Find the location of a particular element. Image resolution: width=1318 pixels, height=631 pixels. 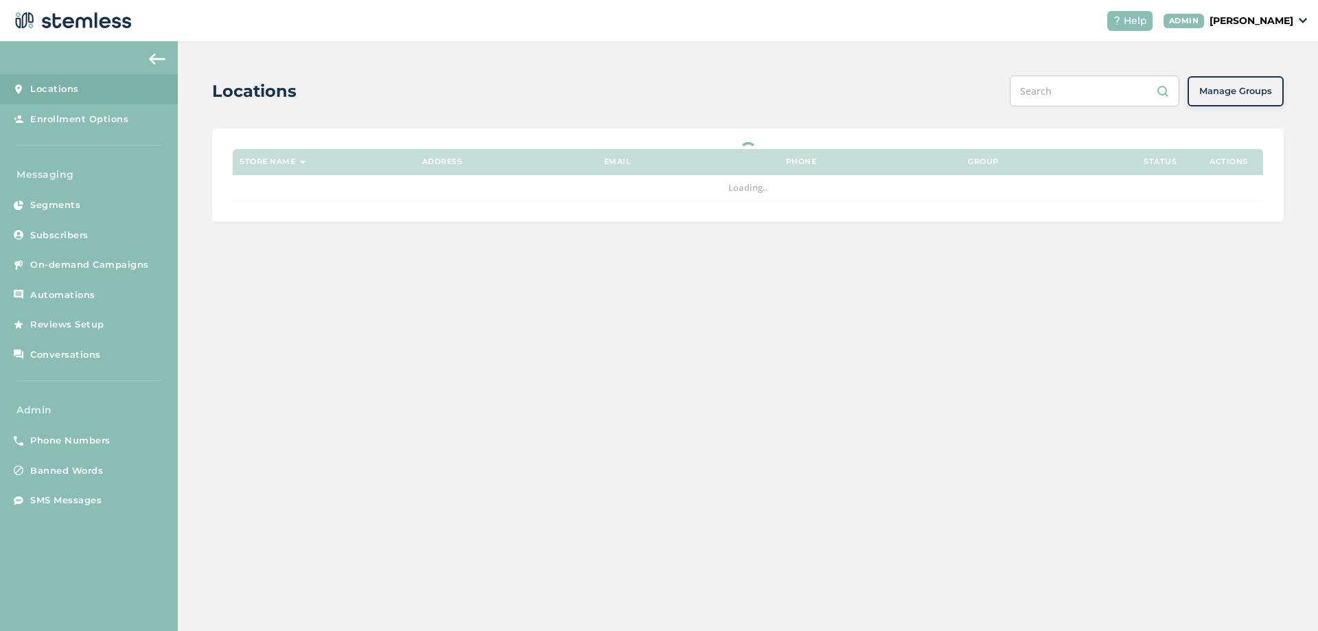

img: logo-dark-0685b13c.svg is located at coordinates (71, 21).